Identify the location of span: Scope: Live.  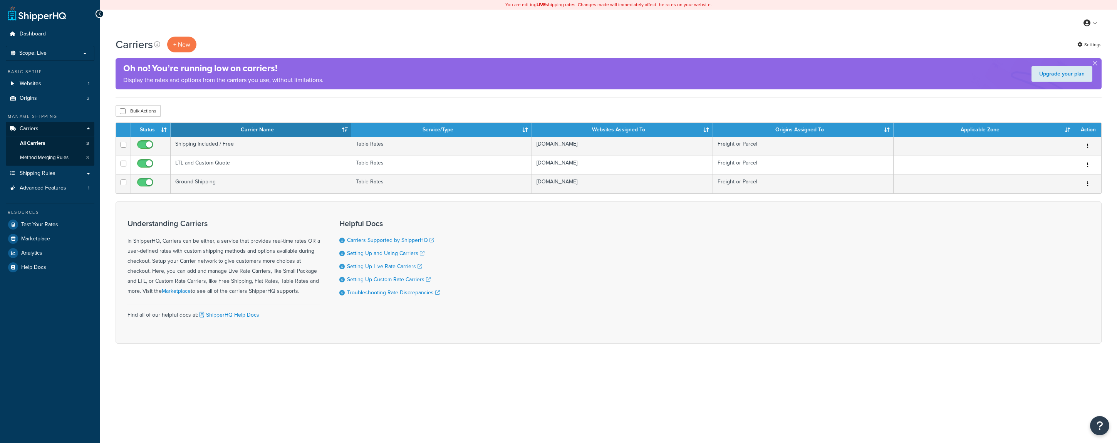
(33, 53).